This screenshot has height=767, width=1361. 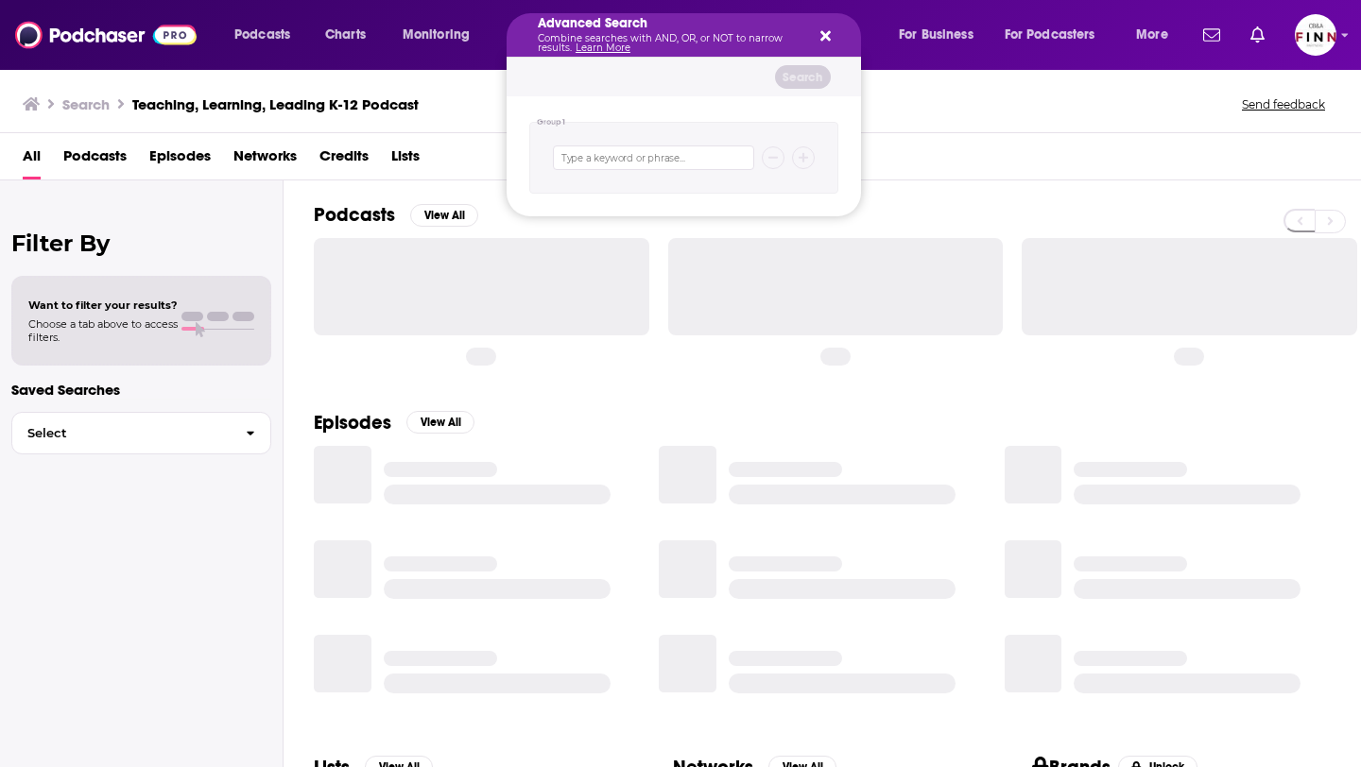 What do you see at coordinates (141, 389) in the screenshot?
I see `p: Saved Searches` at bounding box center [141, 389].